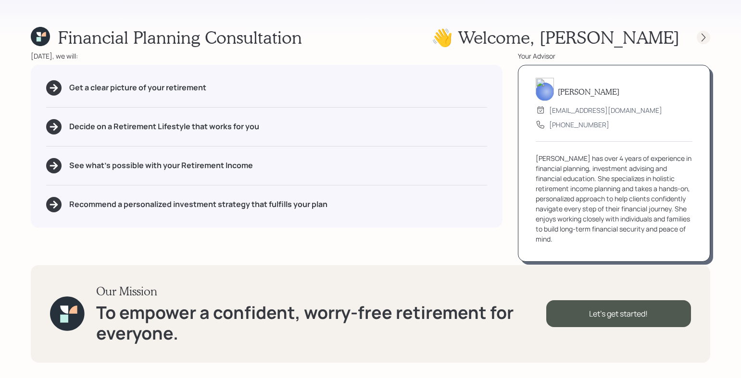 This screenshot has width=741, height=378. What do you see at coordinates (321, 323) in the screenshot?
I see `h1: To empower a confident, worry-free retirement for everyone.` at bounding box center [321, 323].